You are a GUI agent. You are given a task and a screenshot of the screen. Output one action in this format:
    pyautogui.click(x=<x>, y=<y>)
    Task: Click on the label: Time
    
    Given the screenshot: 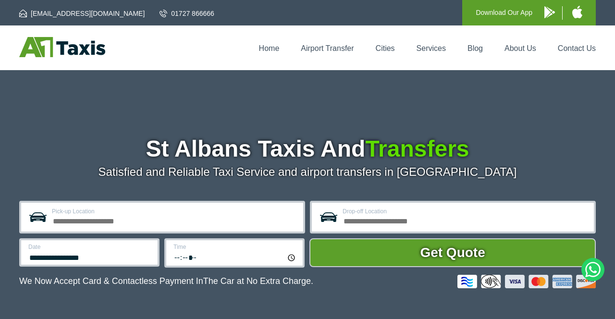 What is the action you would take?
    pyautogui.click(x=235, y=247)
    